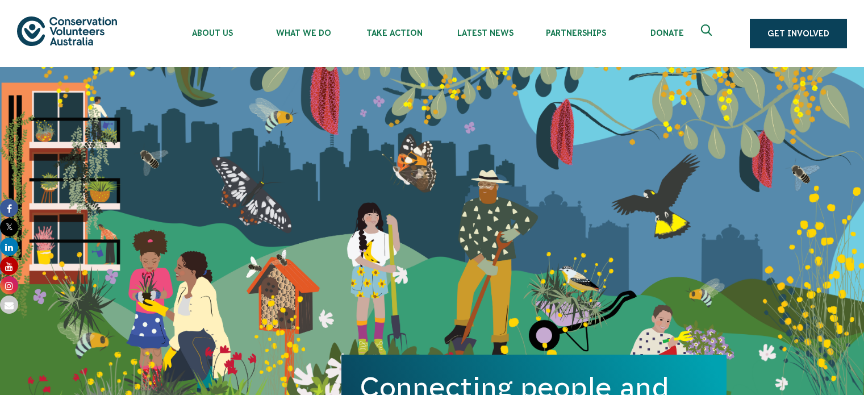 The width and height of the screenshot is (864, 395). I want to click on span: Take Action, so click(394, 33).